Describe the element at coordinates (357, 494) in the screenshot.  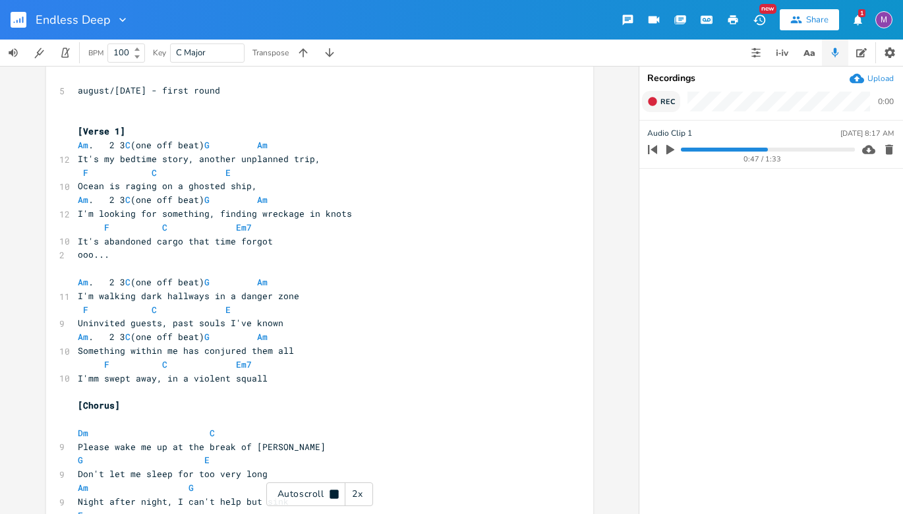
I see `div: 2x` at that location.